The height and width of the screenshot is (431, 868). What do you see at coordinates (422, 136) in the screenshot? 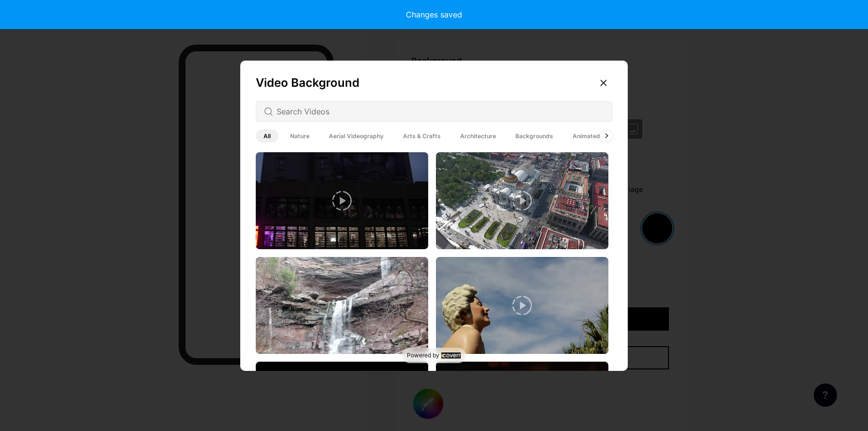
I see `span: Arts & Crafts` at bounding box center [422, 136].